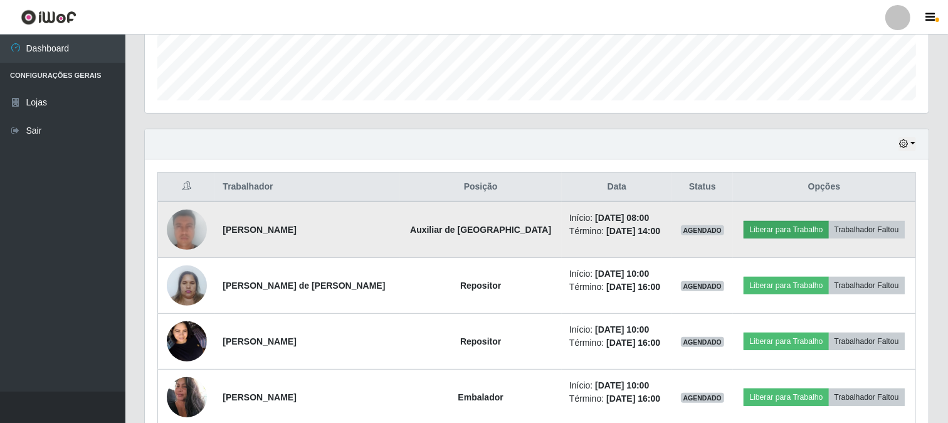 Image resolution: width=948 pixels, height=423 pixels. What do you see at coordinates (480, 397) in the screenshot?
I see `strong: Embalador` at bounding box center [480, 397].